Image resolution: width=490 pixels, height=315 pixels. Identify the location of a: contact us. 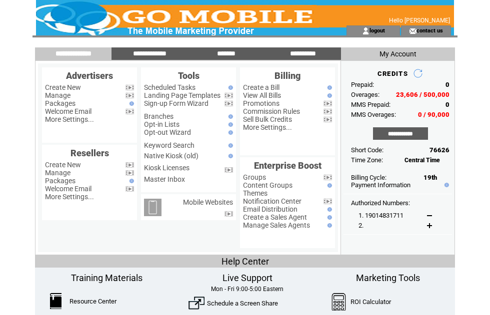
(429, 30).